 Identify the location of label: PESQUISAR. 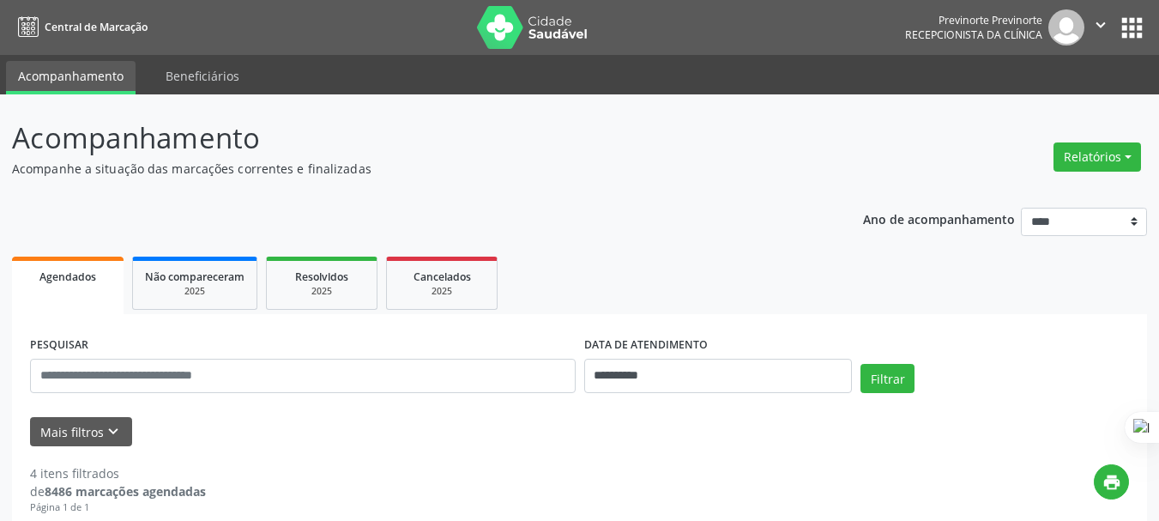
(59, 345).